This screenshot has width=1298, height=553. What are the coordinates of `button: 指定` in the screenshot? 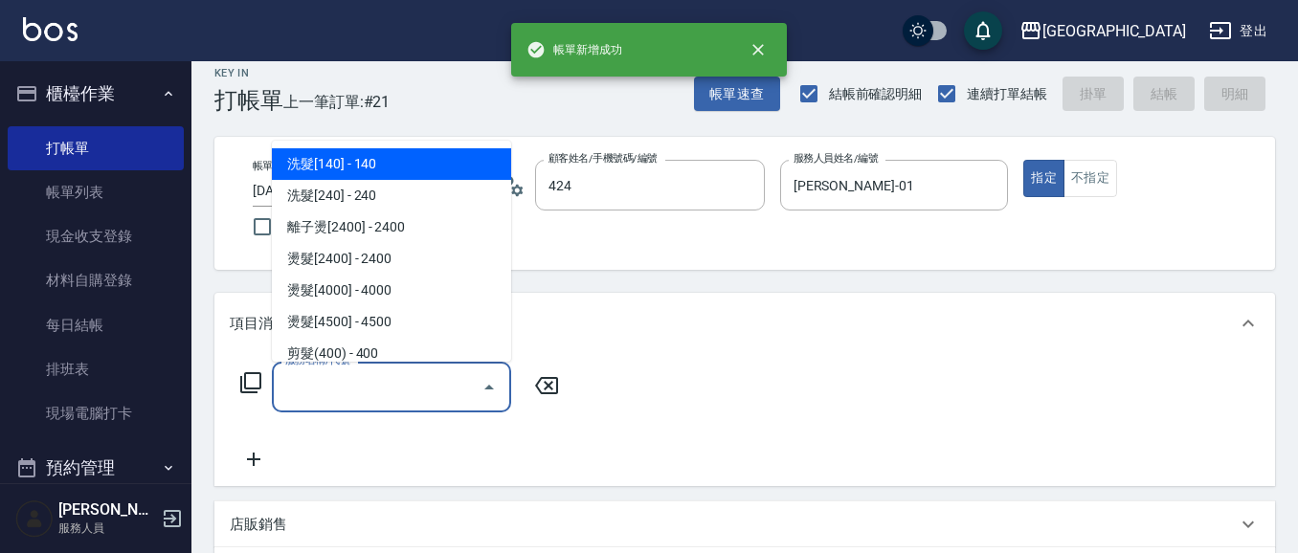 It's located at (1043, 178).